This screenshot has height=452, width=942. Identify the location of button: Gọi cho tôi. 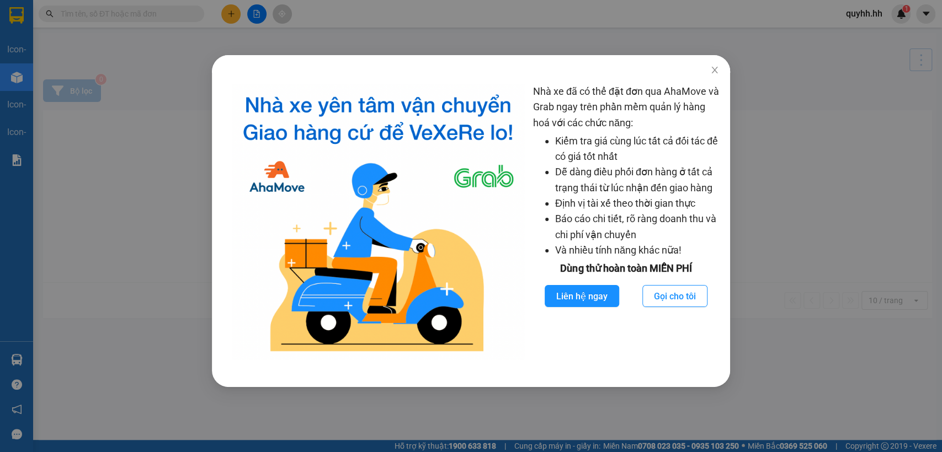
(675, 296).